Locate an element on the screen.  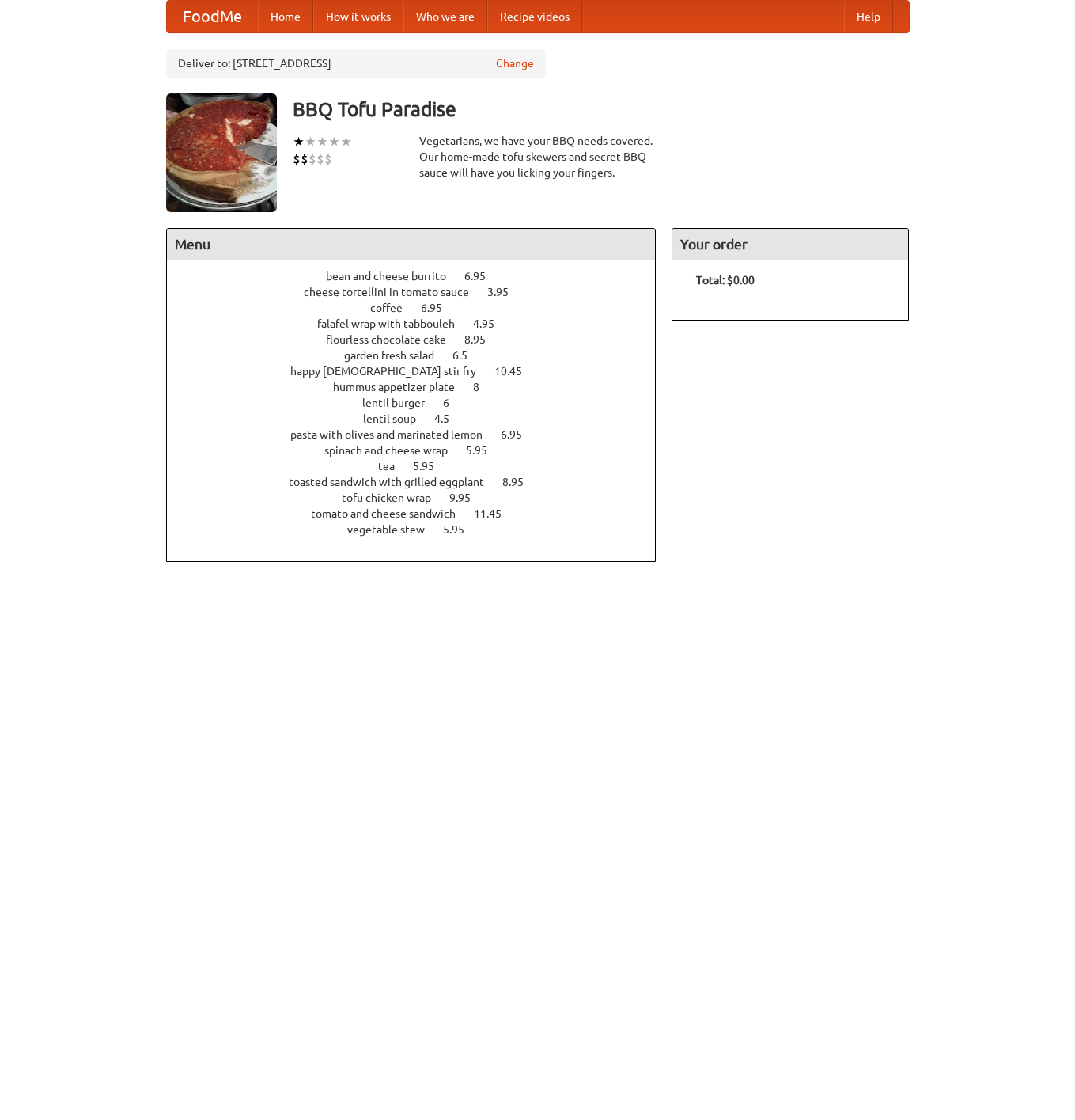
a: tea 5.95 is located at coordinates (421, 466).